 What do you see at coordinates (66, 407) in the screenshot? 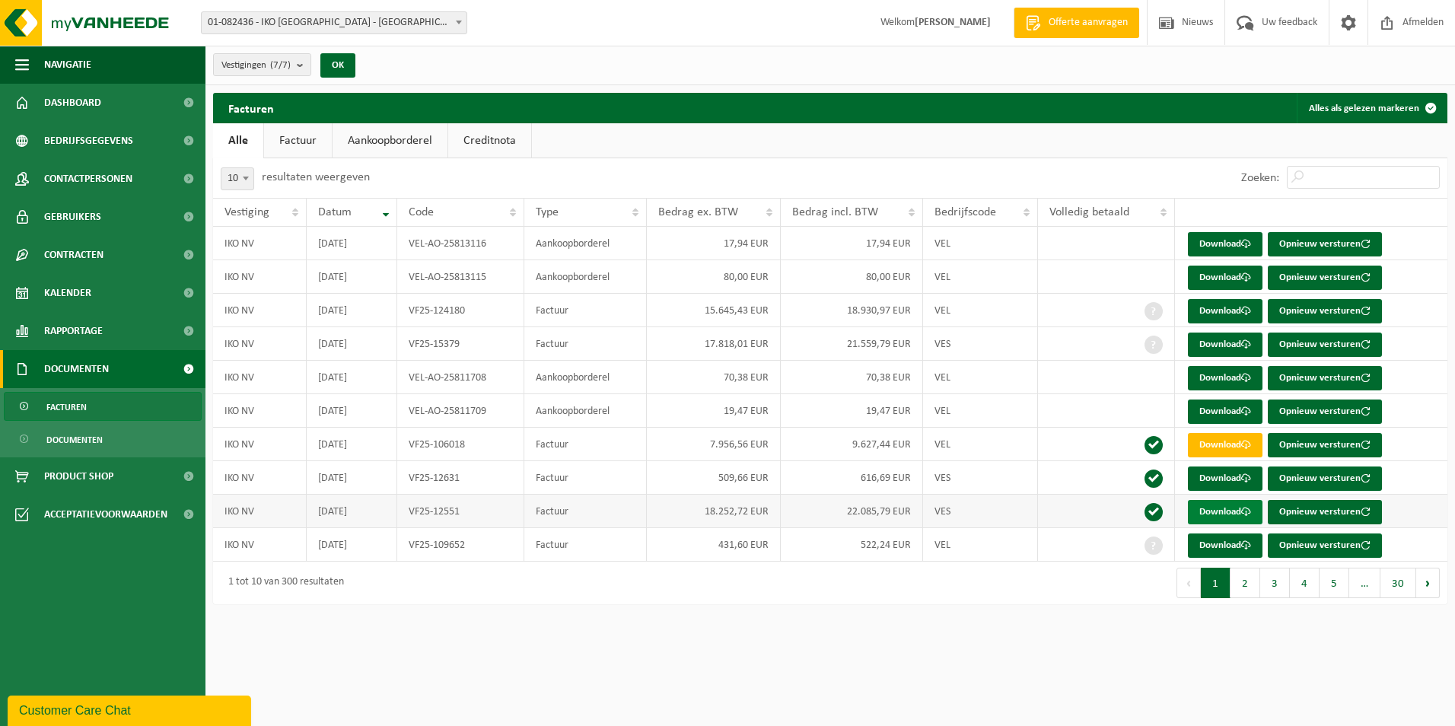
I see `span: Facturen` at bounding box center [66, 407].